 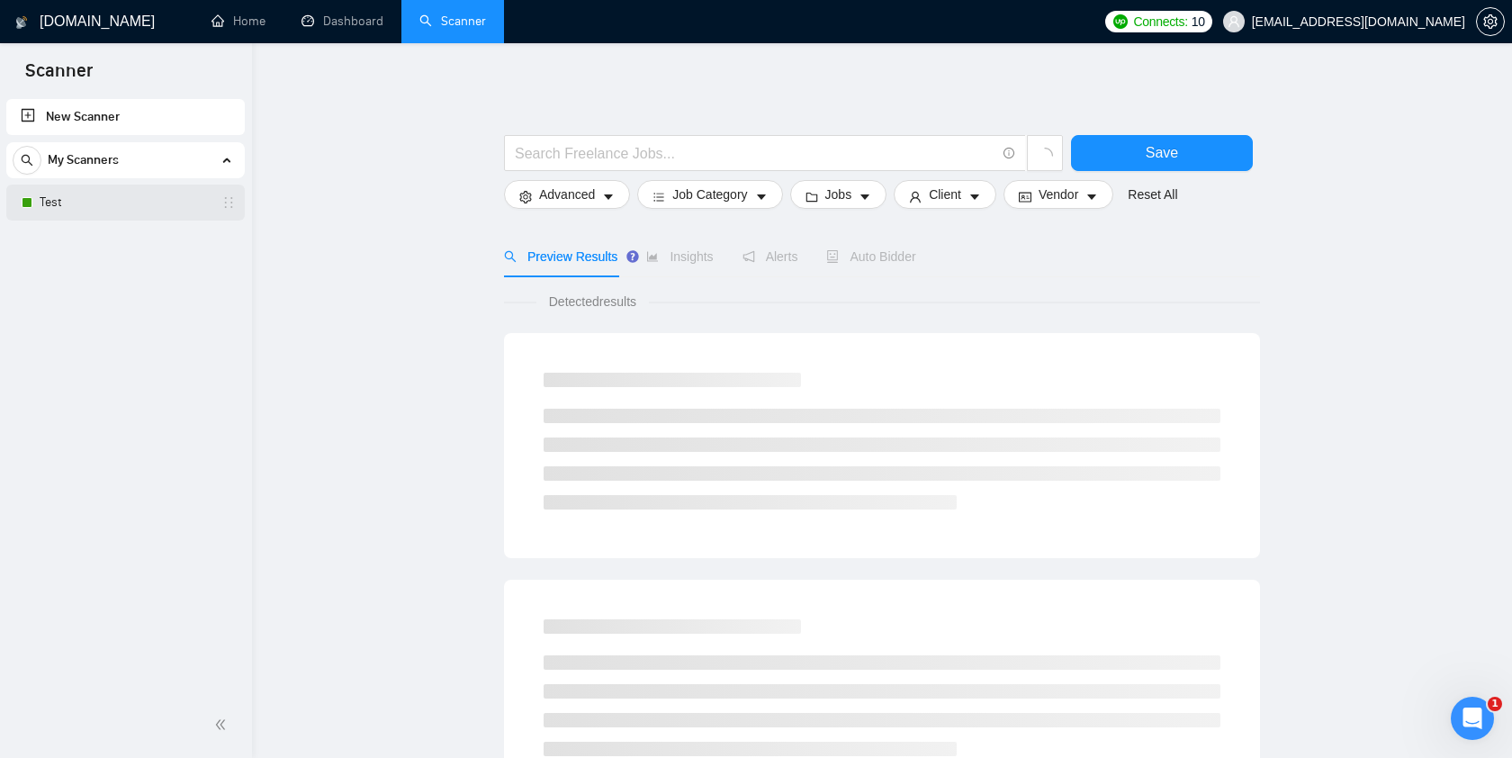 I want to click on button: userClientcaret-down, so click(x=945, y=194).